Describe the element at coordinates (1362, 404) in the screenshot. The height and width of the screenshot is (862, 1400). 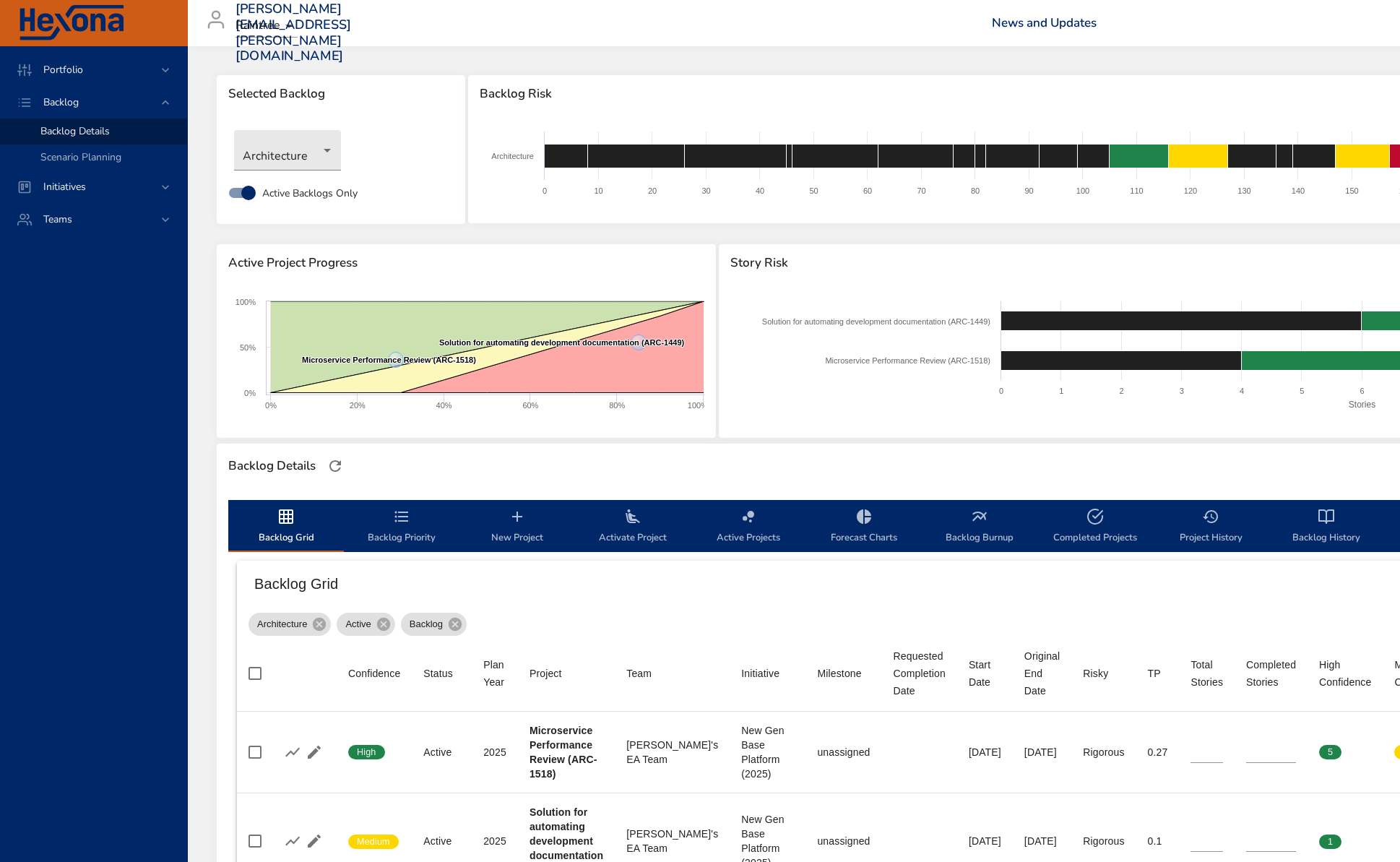
I see `text: Stories` at that location.